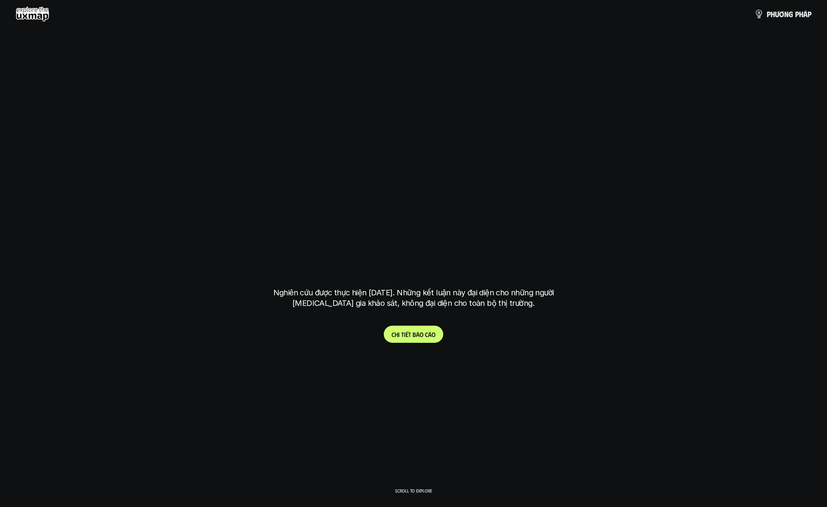 This screenshot has width=827, height=507. Describe the element at coordinates (791, 14) in the screenshot. I see `span: g` at that location.